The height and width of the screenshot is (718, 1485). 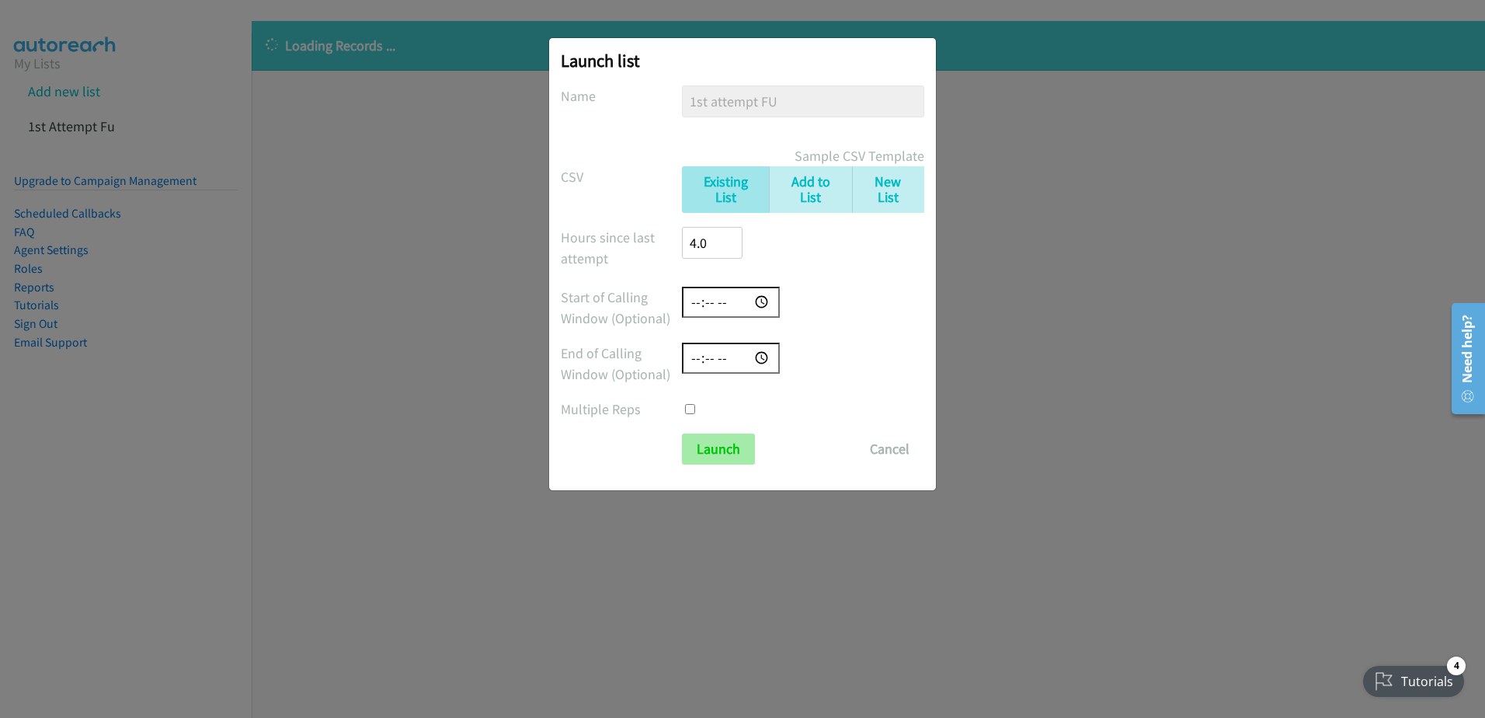 What do you see at coordinates (621, 248) in the screenshot?
I see `label: Hours since last attempt` at bounding box center [621, 248].